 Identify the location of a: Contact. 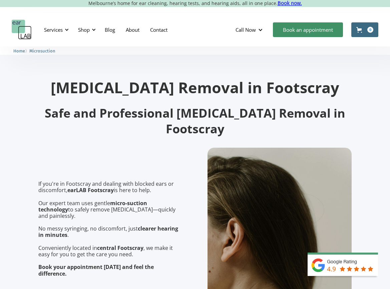
(159, 30).